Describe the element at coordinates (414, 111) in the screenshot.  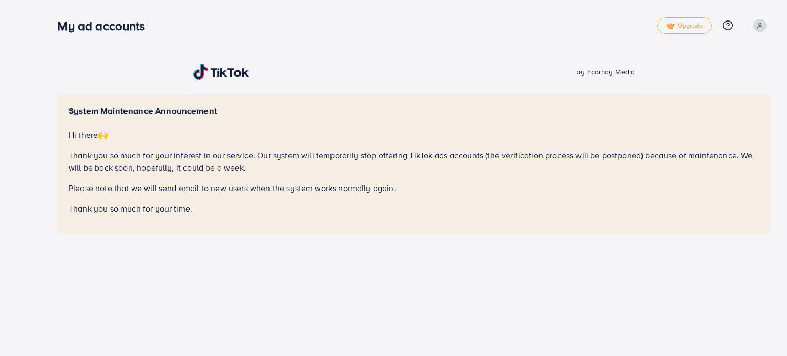
I see `h5: System Maintenance Announcement` at that location.